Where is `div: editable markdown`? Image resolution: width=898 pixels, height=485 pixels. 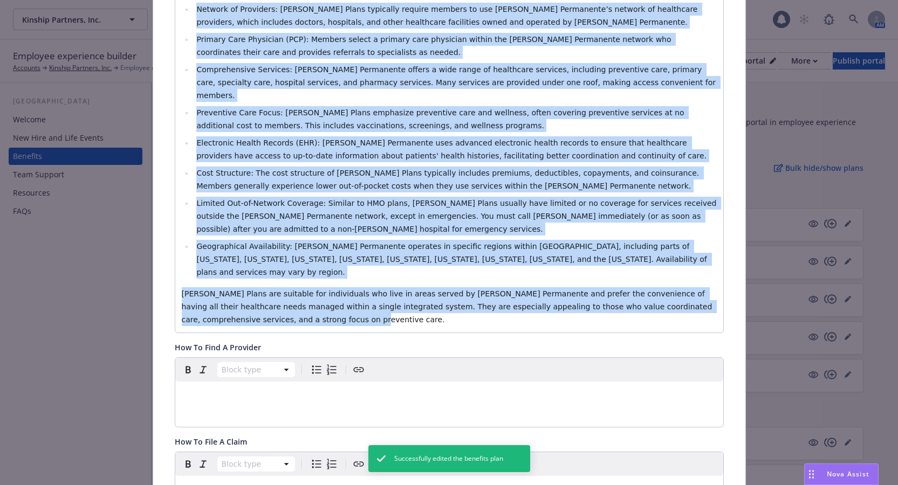 div: editable markdown is located at coordinates (449, 395).